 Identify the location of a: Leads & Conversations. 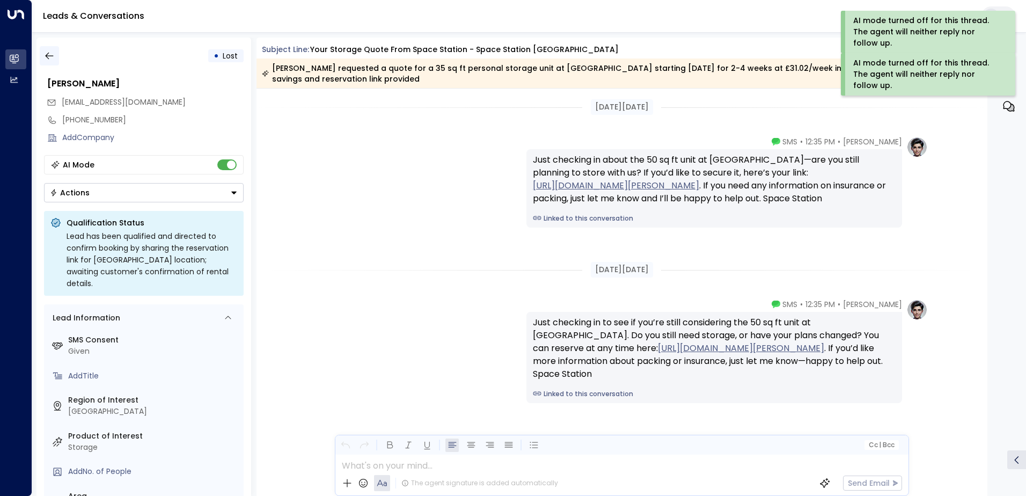
(93, 16).